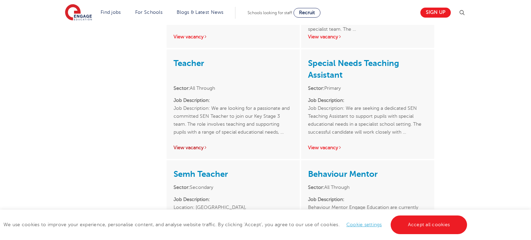 The image size is (531, 240). What do you see at coordinates (435, 12) in the screenshot?
I see `a: Sign up` at bounding box center [435, 12].